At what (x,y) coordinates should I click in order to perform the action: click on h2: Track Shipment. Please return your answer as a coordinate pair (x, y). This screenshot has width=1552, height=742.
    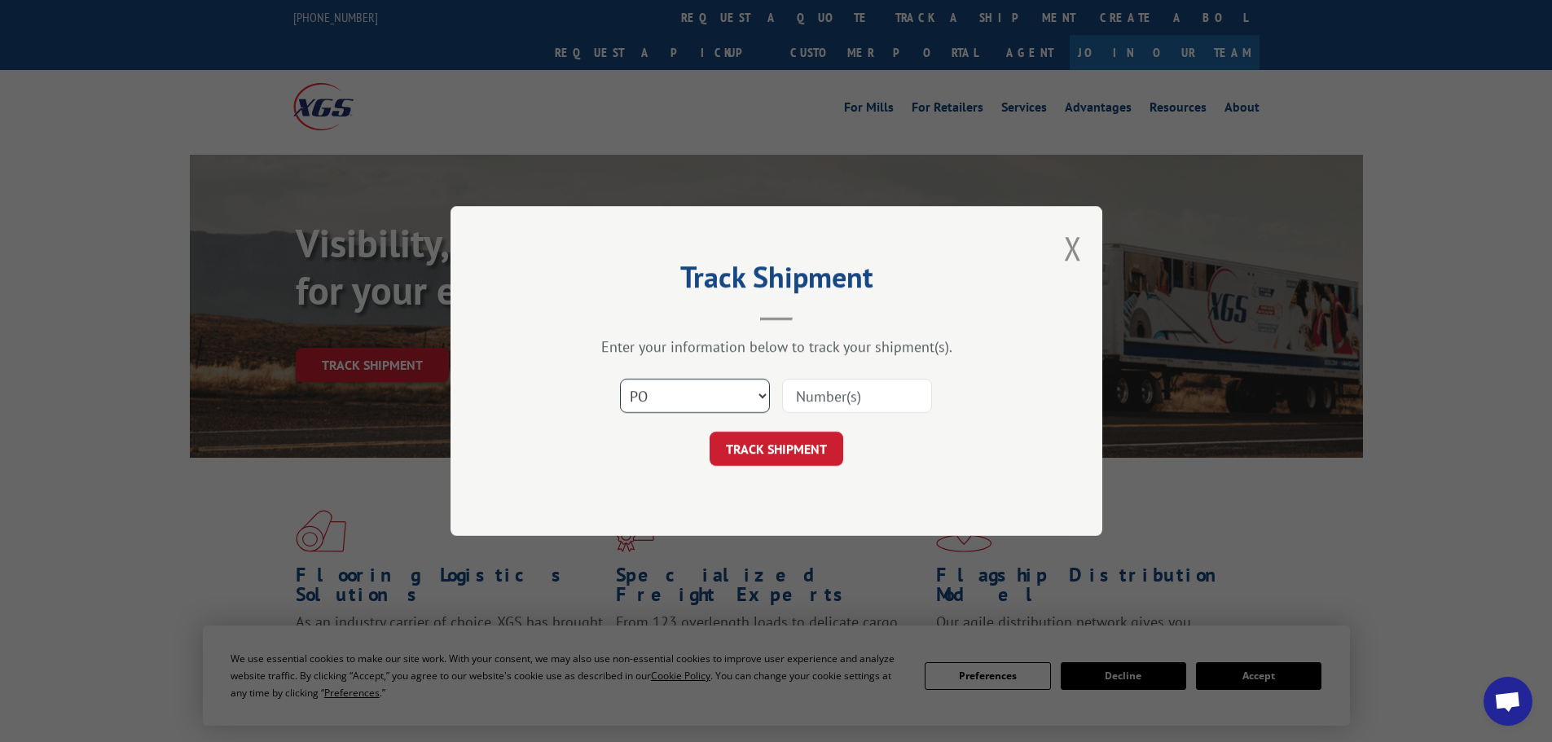
    Looking at the image, I should click on (777, 281).